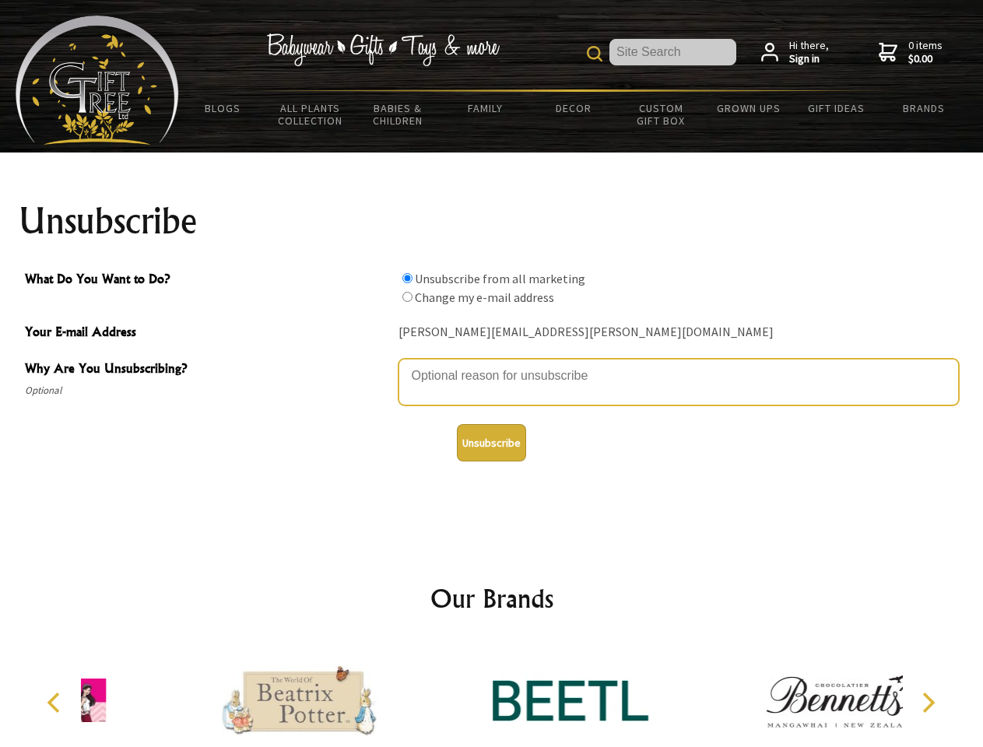 The height and width of the screenshot is (747, 983). Describe the element at coordinates (594, 54) in the screenshot. I see `img: product search` at that location.